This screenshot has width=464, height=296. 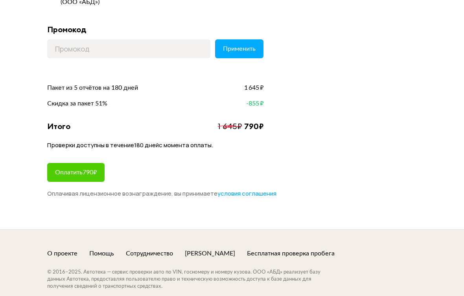 I want to click on span: Применить, so click(x=239, y=49).